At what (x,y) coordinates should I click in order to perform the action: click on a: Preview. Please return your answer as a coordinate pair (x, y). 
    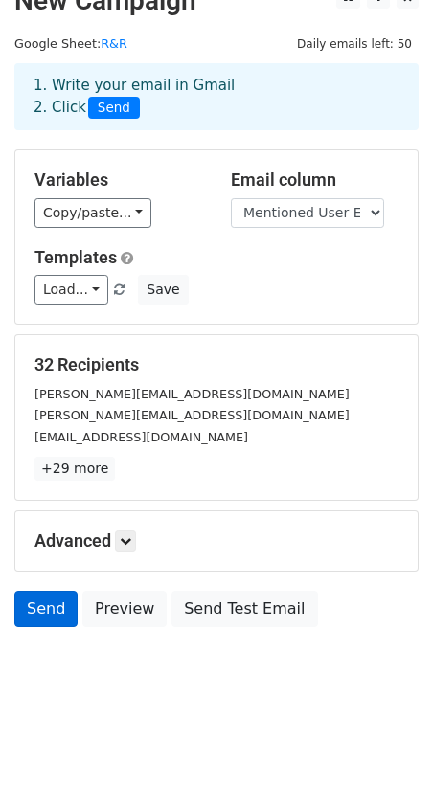
    Looking at the image, I should click on (125, 609).